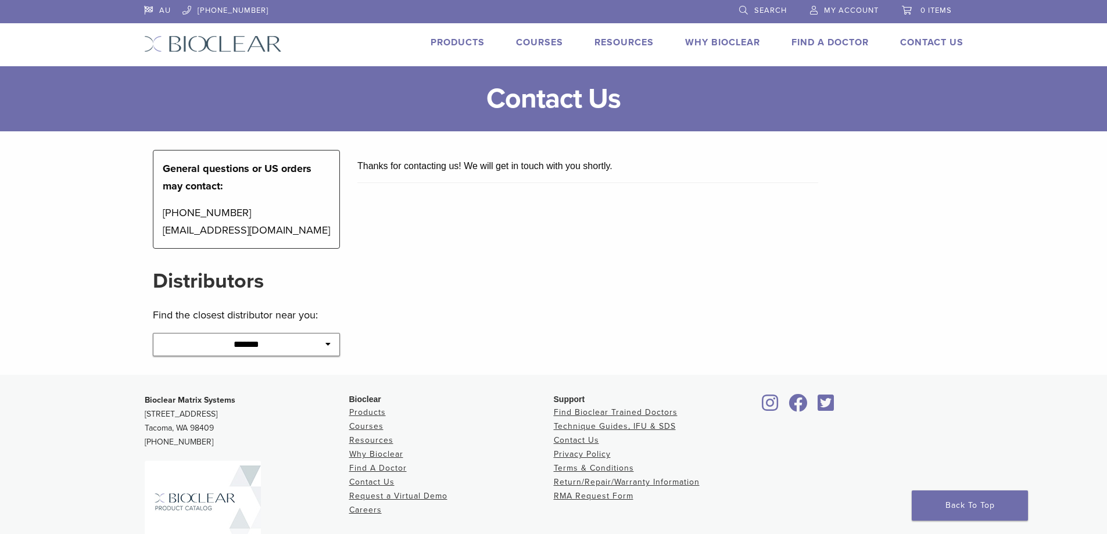  Describe the element at coordinates (213, 44) in the screenshot. I see `img: Bioclear` at that location.